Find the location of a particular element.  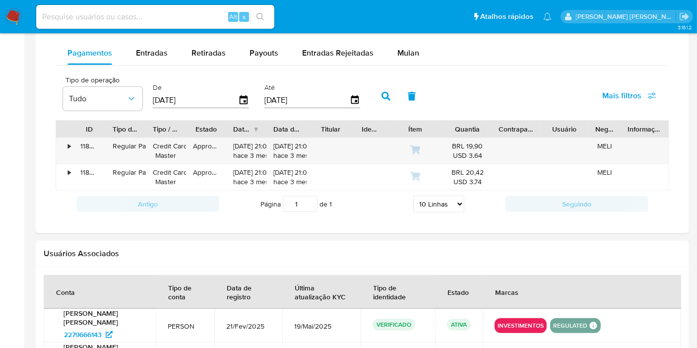

span: 3.161.2 is located at coordinates (684, 27).